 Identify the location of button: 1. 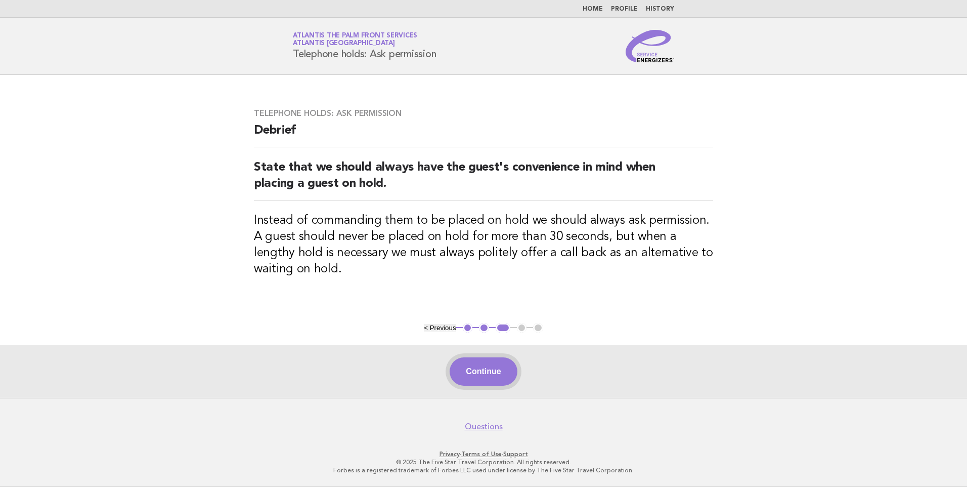
(468, 328).